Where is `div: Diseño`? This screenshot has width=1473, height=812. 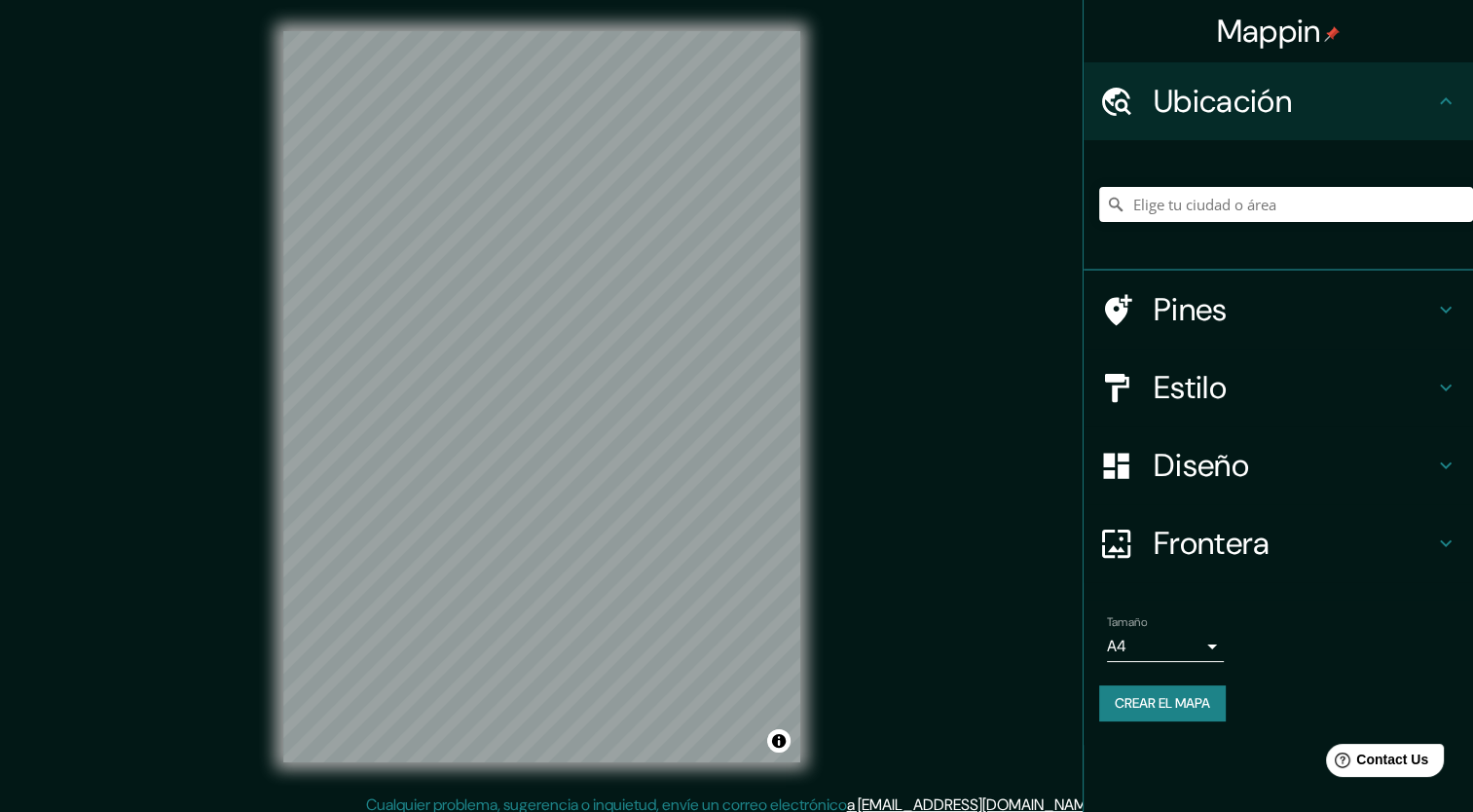
div: Diseño is located at coordinates (1279, 466).